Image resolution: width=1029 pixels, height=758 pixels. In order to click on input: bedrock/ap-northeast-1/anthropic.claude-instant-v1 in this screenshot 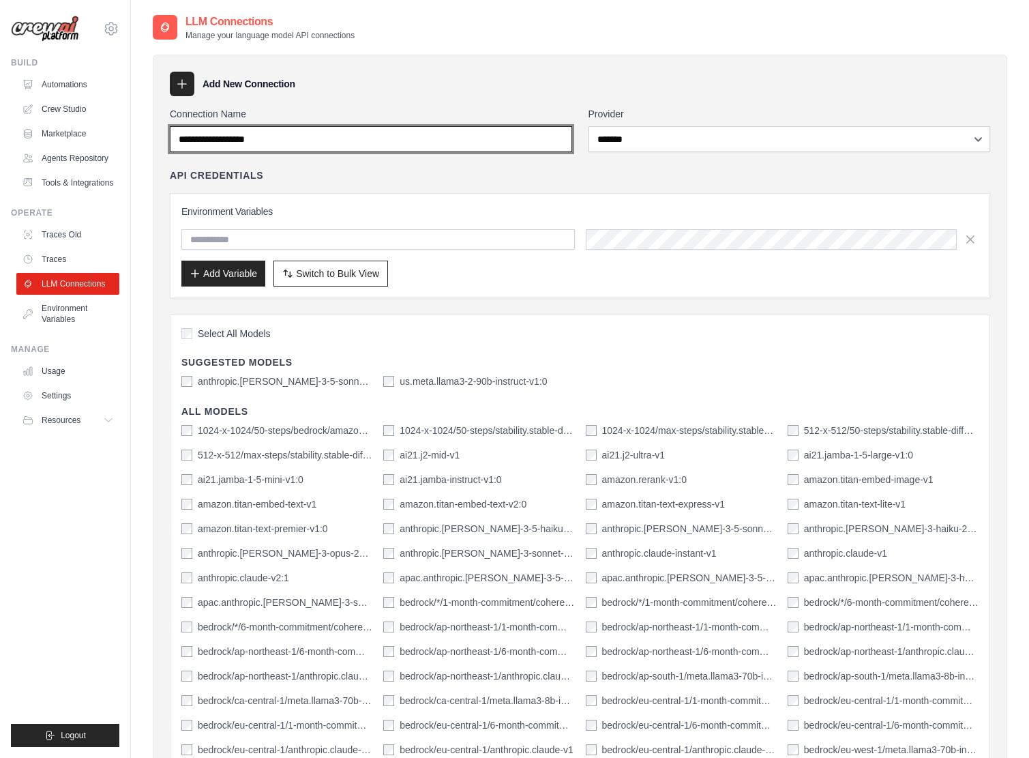, I will do `click(793, 651)`.